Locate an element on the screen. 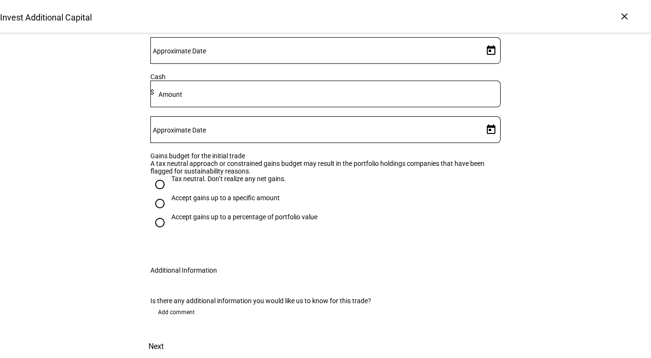 This screenshot has height=358, width=651. div: Accept gains up to a percentage of portfolio value is located at coordinates (244, 217).